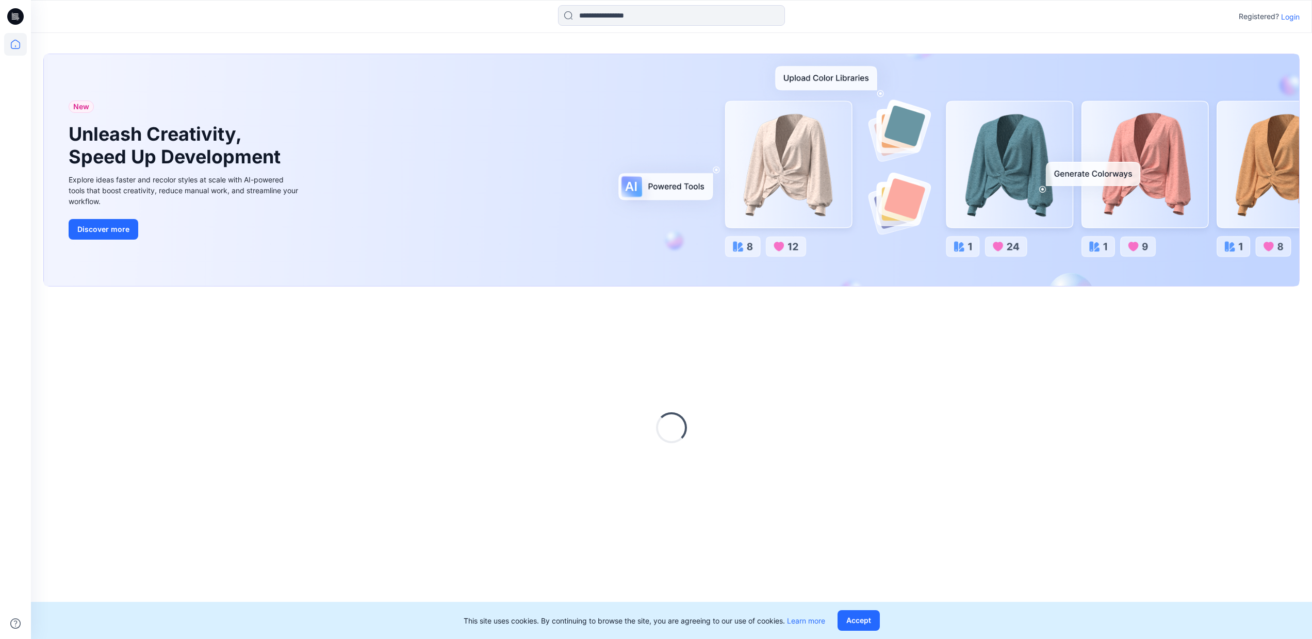 This screenshot has width=1312, height=639. What do you see at coordinates (644, 621) in the screenshot?
I see `p: This site uses cookies. By continuing to browse the site, you are agreeing to our use of cookies.` at bounding box center [644, 621].